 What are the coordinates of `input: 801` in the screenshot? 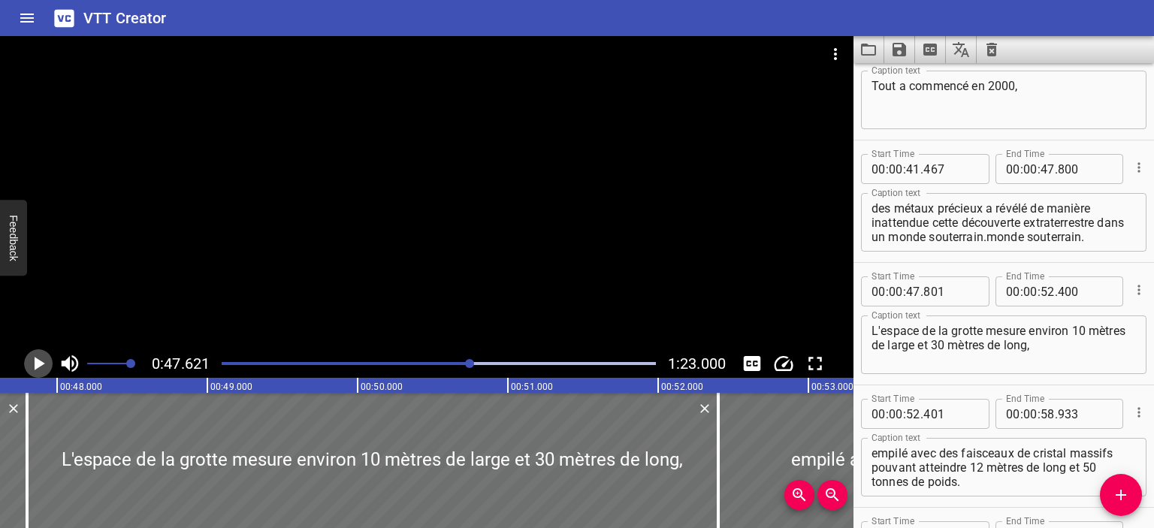 It's located at (950, 291).